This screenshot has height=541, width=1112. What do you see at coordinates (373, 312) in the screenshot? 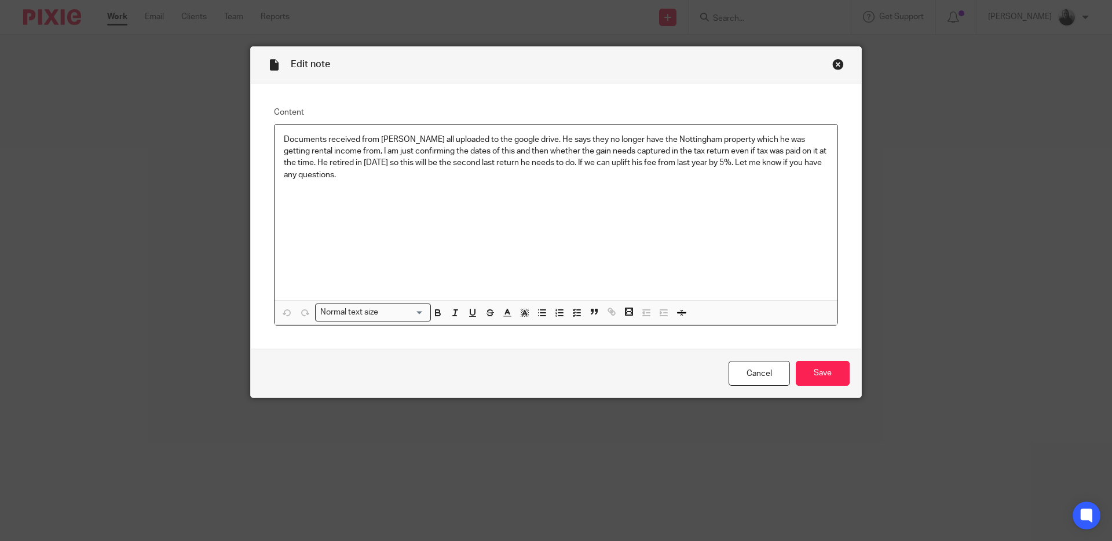
I see `div: Search for option` at bounding box center [373, 312].